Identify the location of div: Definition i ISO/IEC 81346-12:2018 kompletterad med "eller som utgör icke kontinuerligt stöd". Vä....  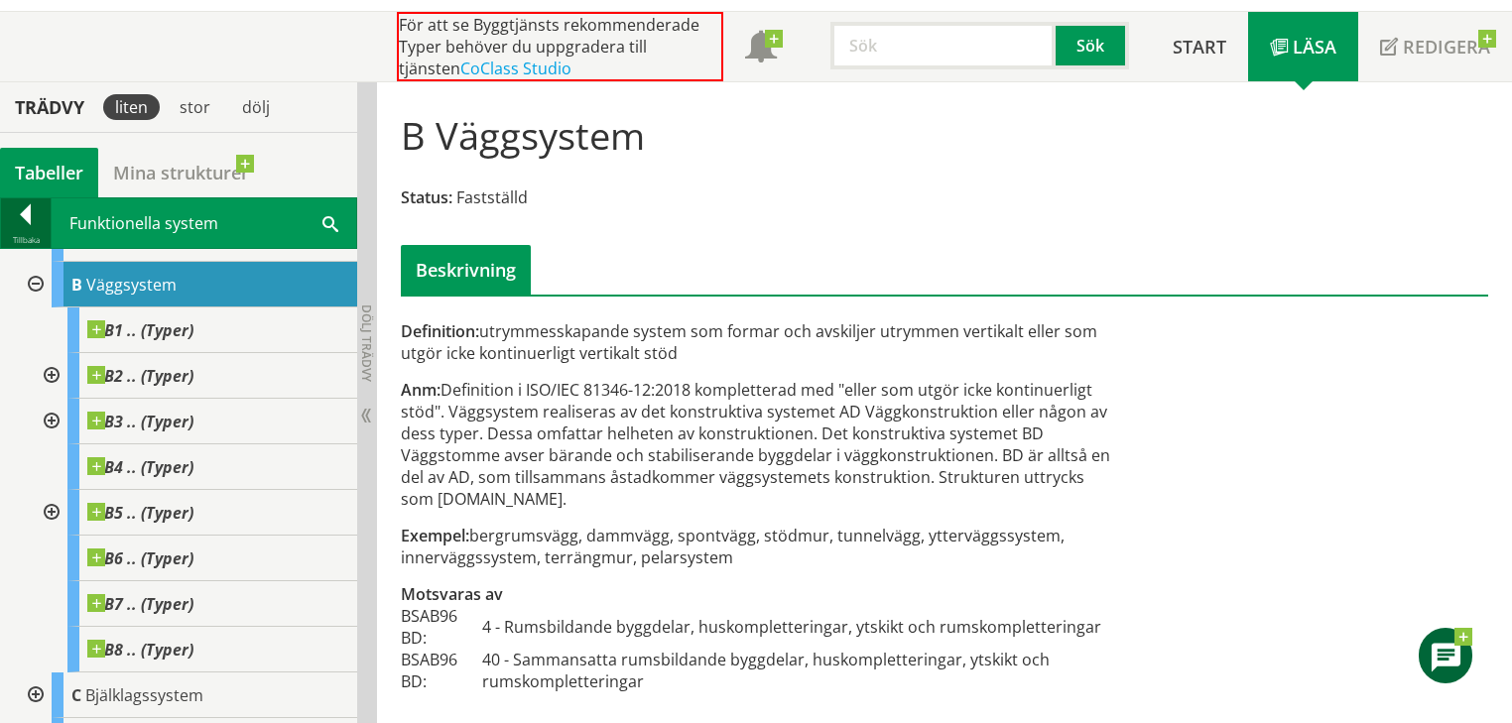
(759, 445).